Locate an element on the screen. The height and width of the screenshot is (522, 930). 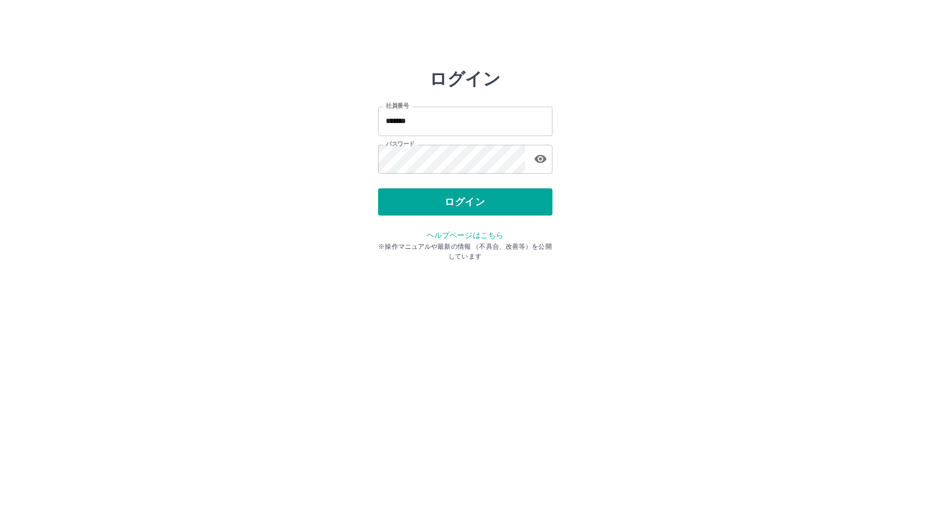
h2: ログイン is located at coordinates (465, 79).